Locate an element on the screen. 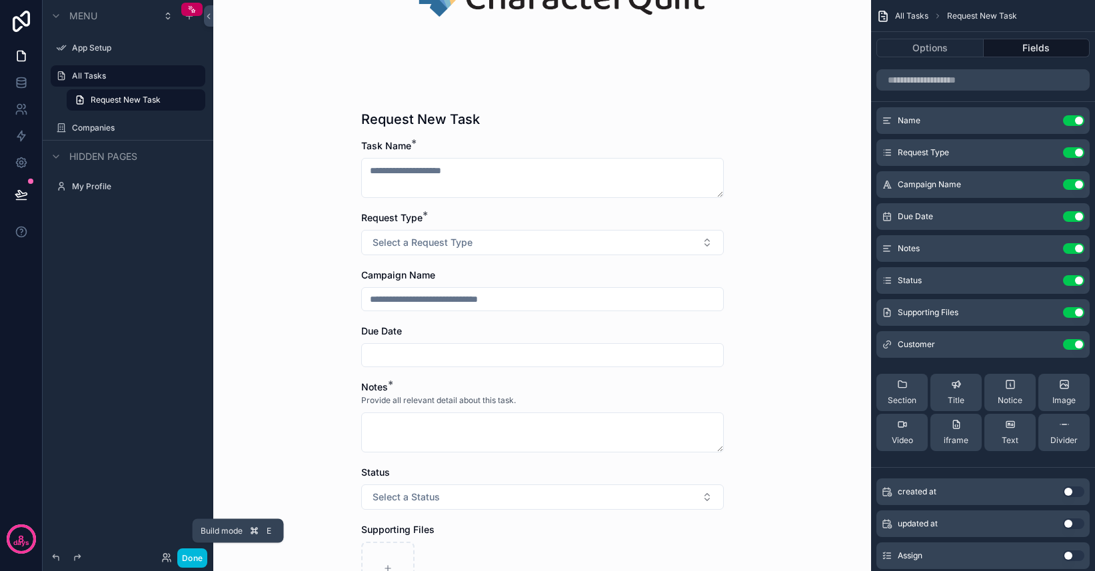 Image resolution: width=1095 pixels, height=571 pixels. span: Divider is located at coordinates (1064, 441).